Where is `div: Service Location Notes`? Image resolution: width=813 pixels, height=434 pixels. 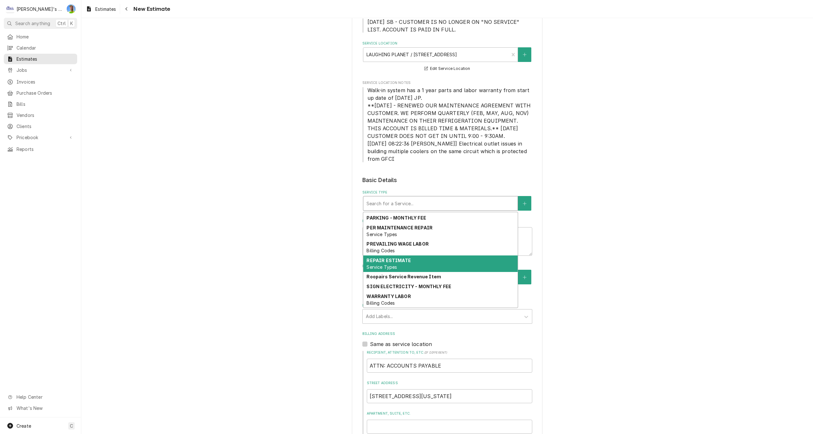 div: Service Location Notes is located at coordinates (447, 121).